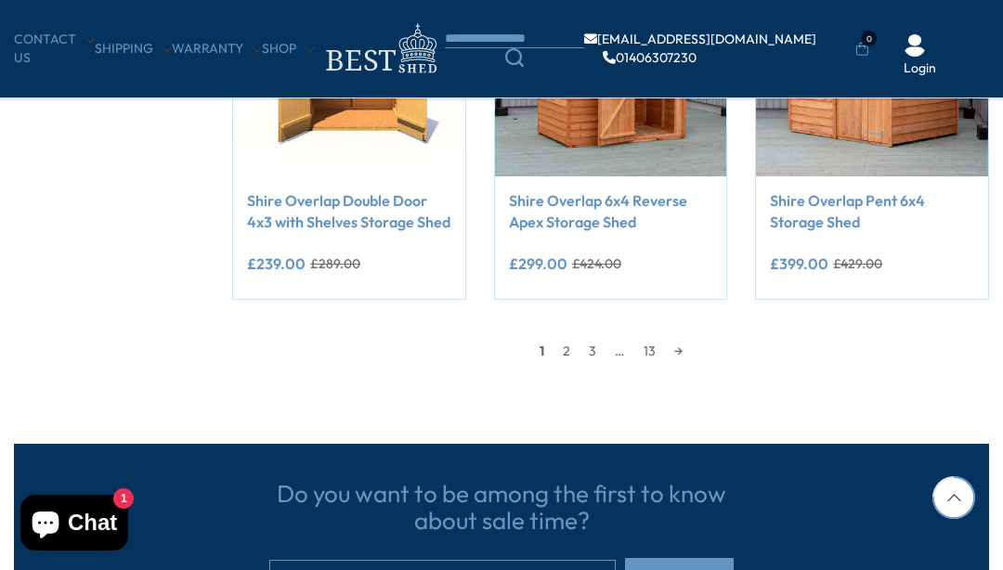  What do you see at coordinates (288, 49) in the screenshot?
I see `a: Shop` at bounding box center [288, 49].